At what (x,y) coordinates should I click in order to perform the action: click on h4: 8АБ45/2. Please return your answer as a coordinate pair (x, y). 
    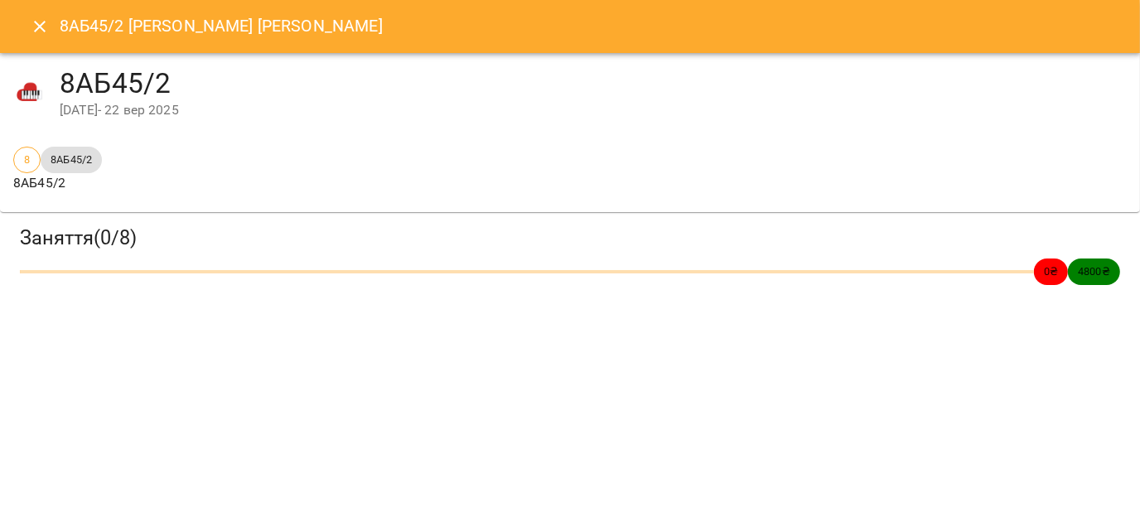
    Looking at the image, I should click on (593, 83).